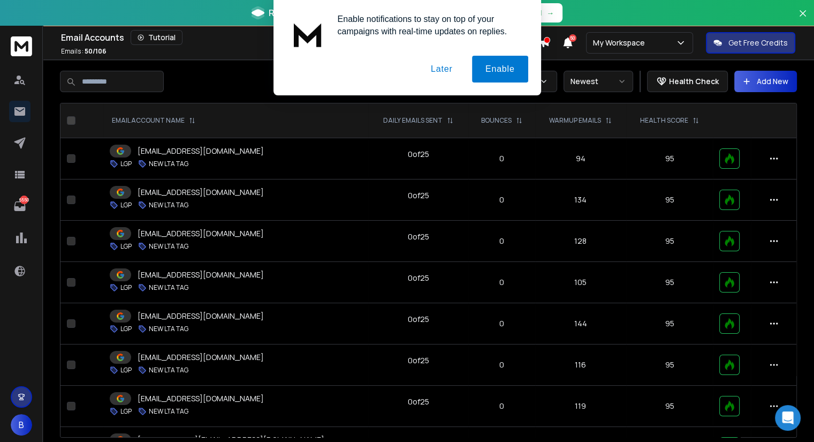  I want to click on p: 6550, so click(24, 200).